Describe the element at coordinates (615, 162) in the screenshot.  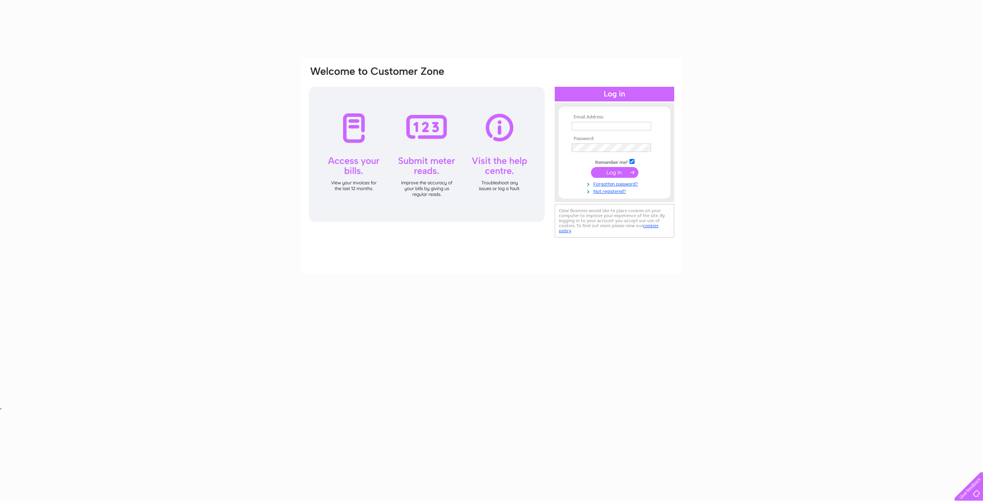
I see `td: Remember me?` at that location.